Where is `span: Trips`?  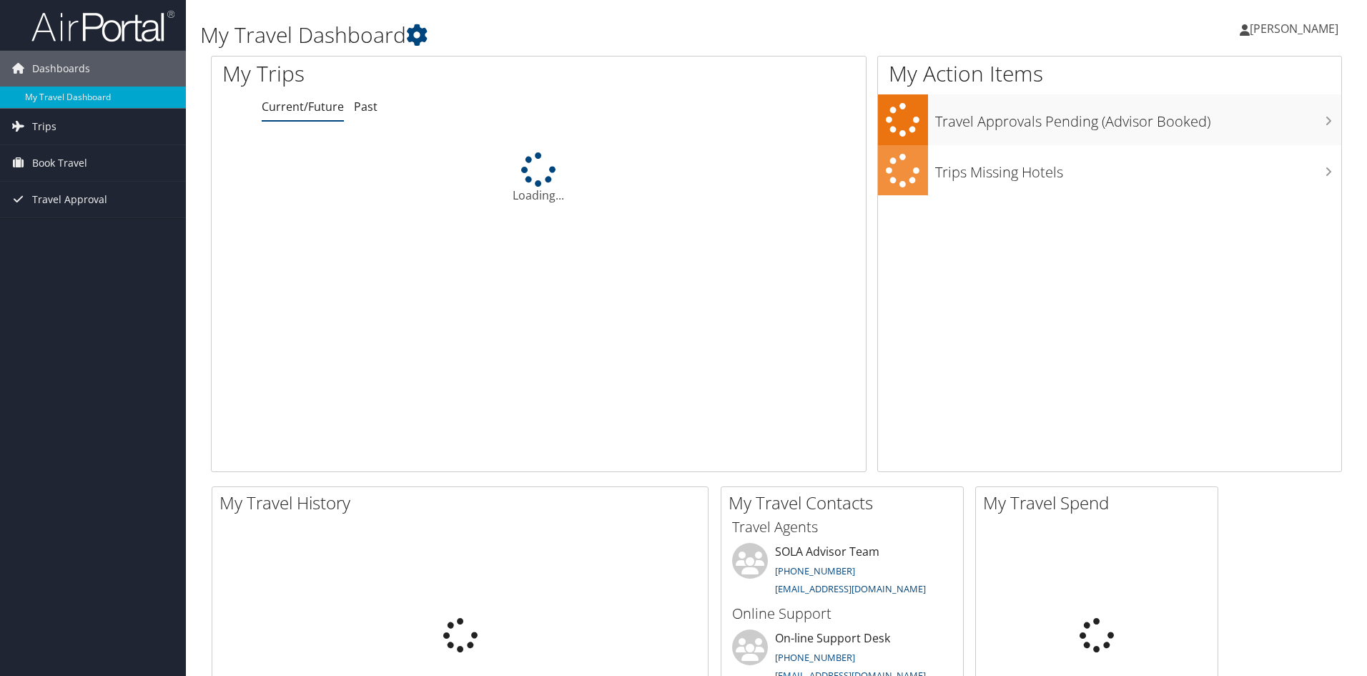 span: Trips is located at coordinates (44, 127).